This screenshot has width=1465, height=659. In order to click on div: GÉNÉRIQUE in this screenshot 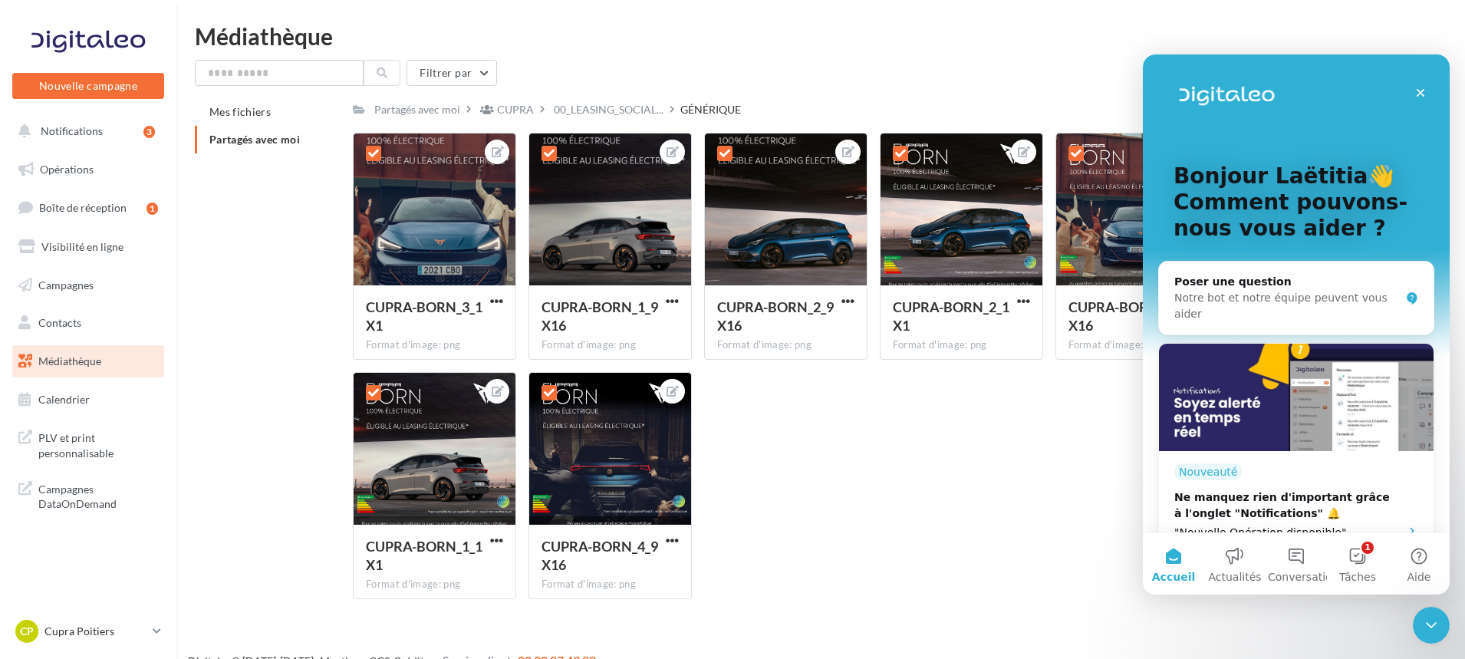, I will do `click(710, 110)`.